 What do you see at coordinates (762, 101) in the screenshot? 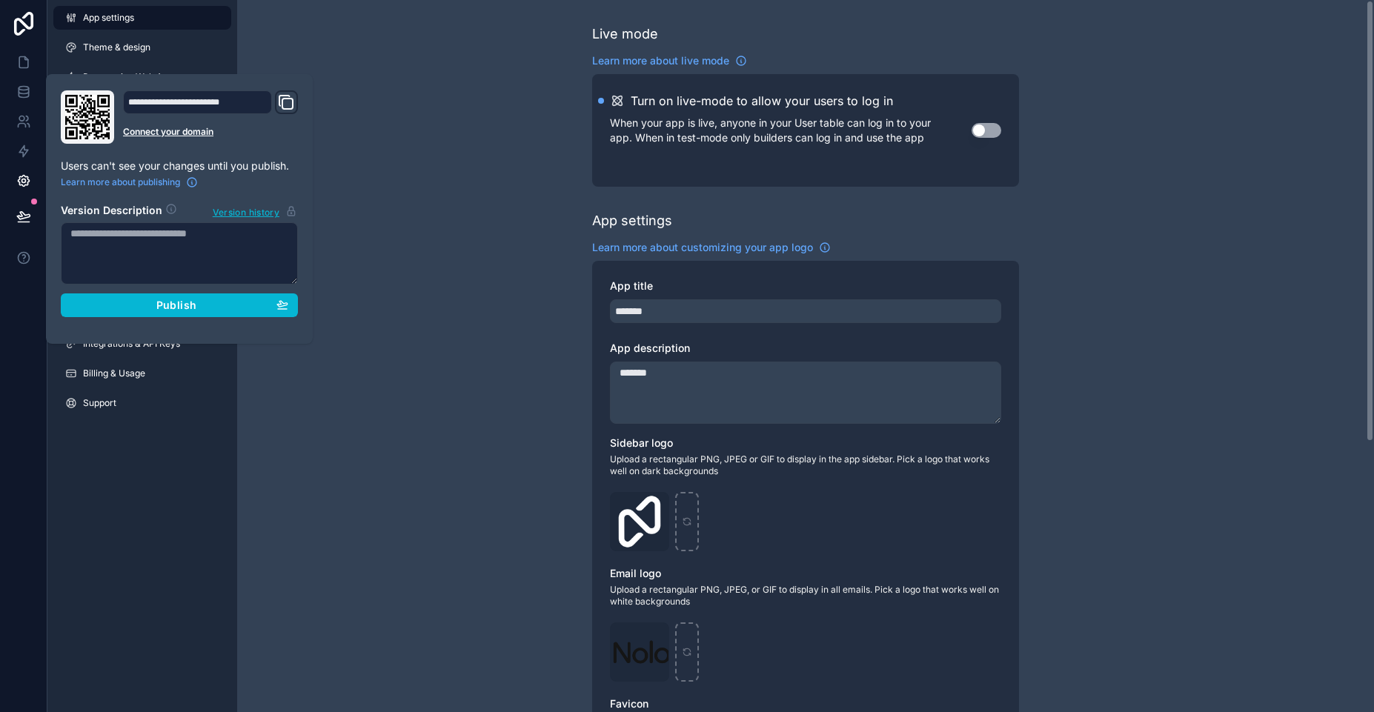
I see `h2: Turn on live-mode to allow your users to log in` at bounding box center [762, 101].